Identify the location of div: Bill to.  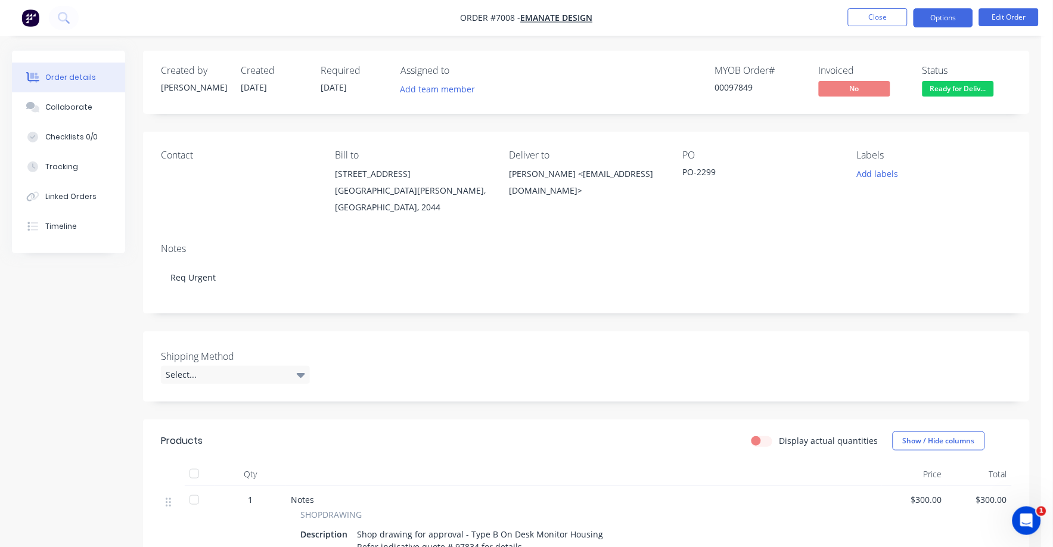
(412, 155).